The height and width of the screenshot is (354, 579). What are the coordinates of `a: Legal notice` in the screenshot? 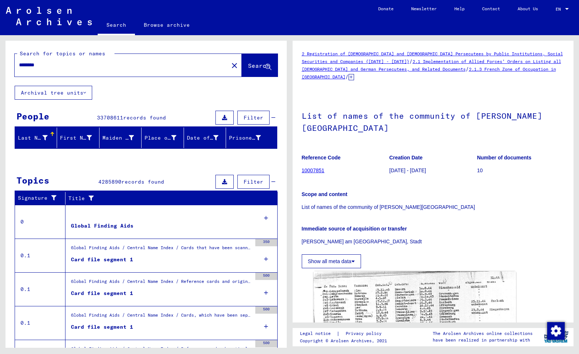 It's located at (318, 333).